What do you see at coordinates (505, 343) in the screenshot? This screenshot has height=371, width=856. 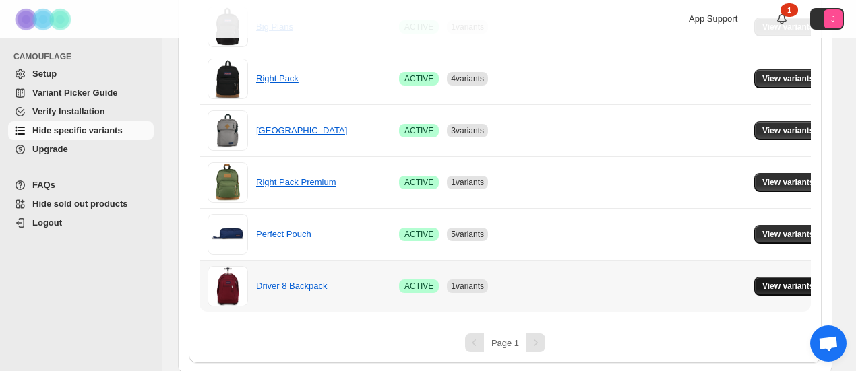 I see `span: Page 1` at bounding box center [505, 343].